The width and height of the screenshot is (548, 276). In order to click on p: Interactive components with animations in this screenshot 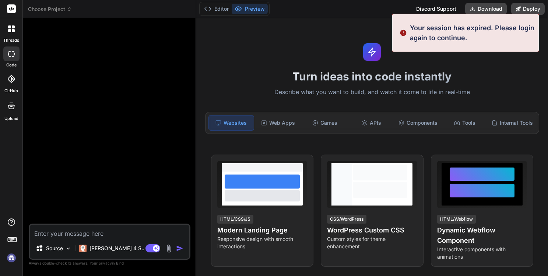, I will do `click(482, 253)`.